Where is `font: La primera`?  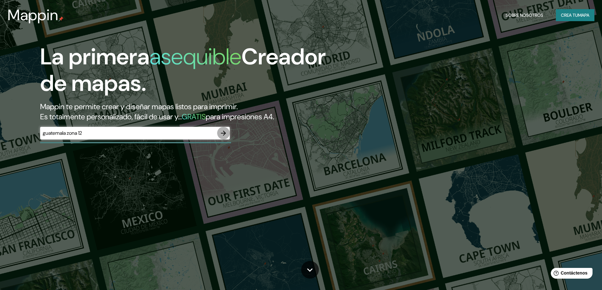 font: La primera is located at coordinates (95, 57).